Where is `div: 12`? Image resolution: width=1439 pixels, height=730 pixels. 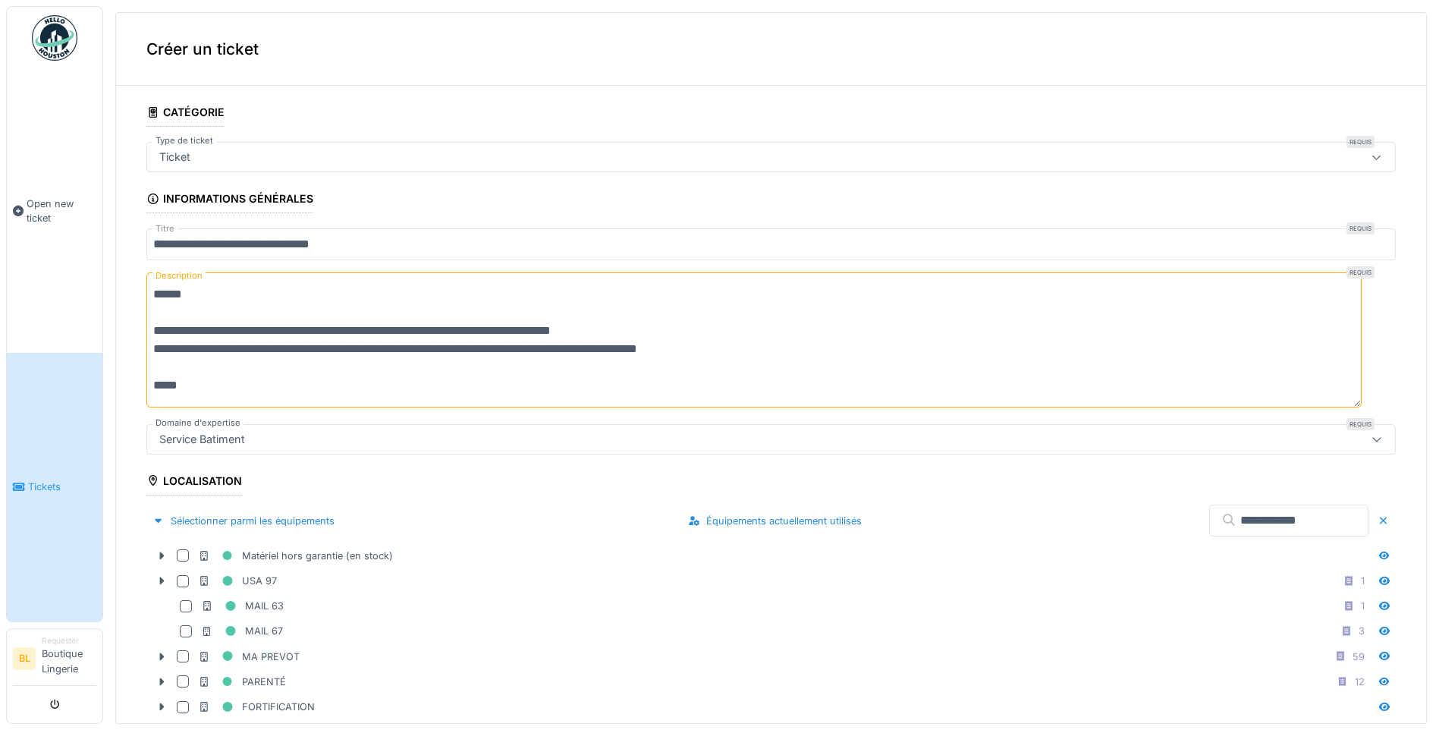 div: 12 is located at coordinates (1359, 681).